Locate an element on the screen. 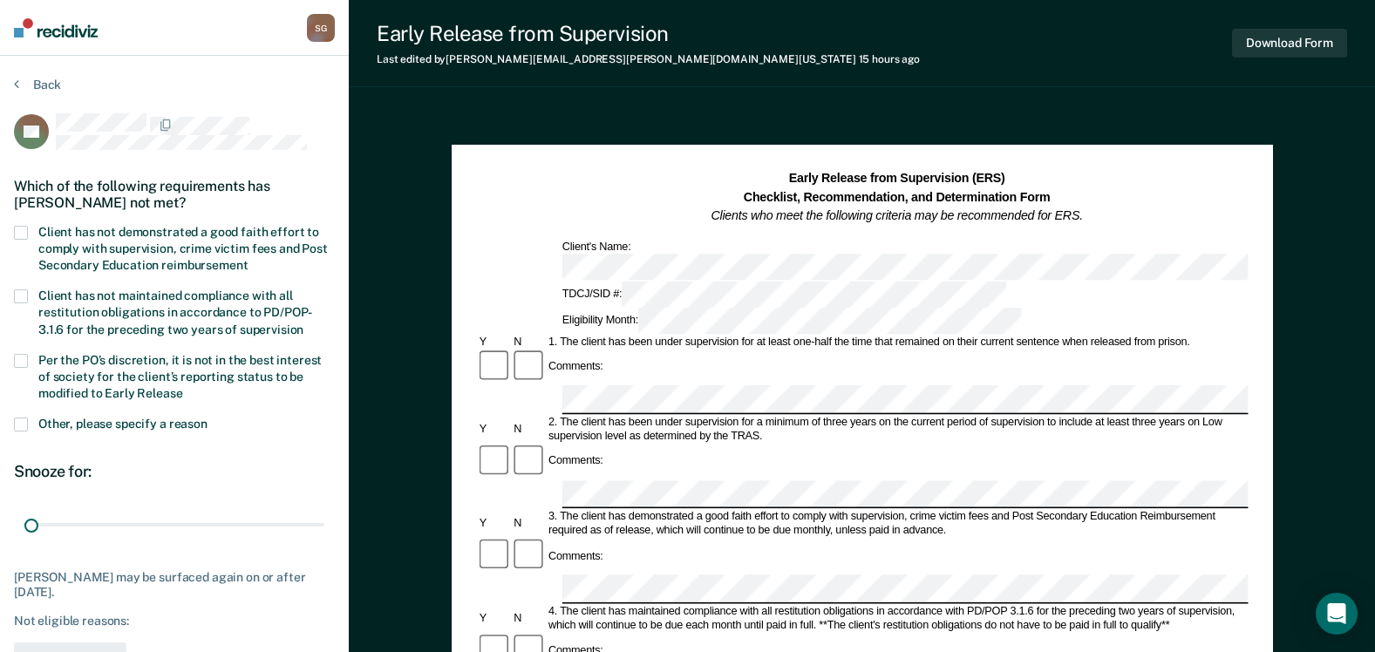 This screenshot has width=1375, height=652. span: Client has not demonstrated a good faith effort to comply with supervision, crime victim fees and... is located at coordinates (183, 249).